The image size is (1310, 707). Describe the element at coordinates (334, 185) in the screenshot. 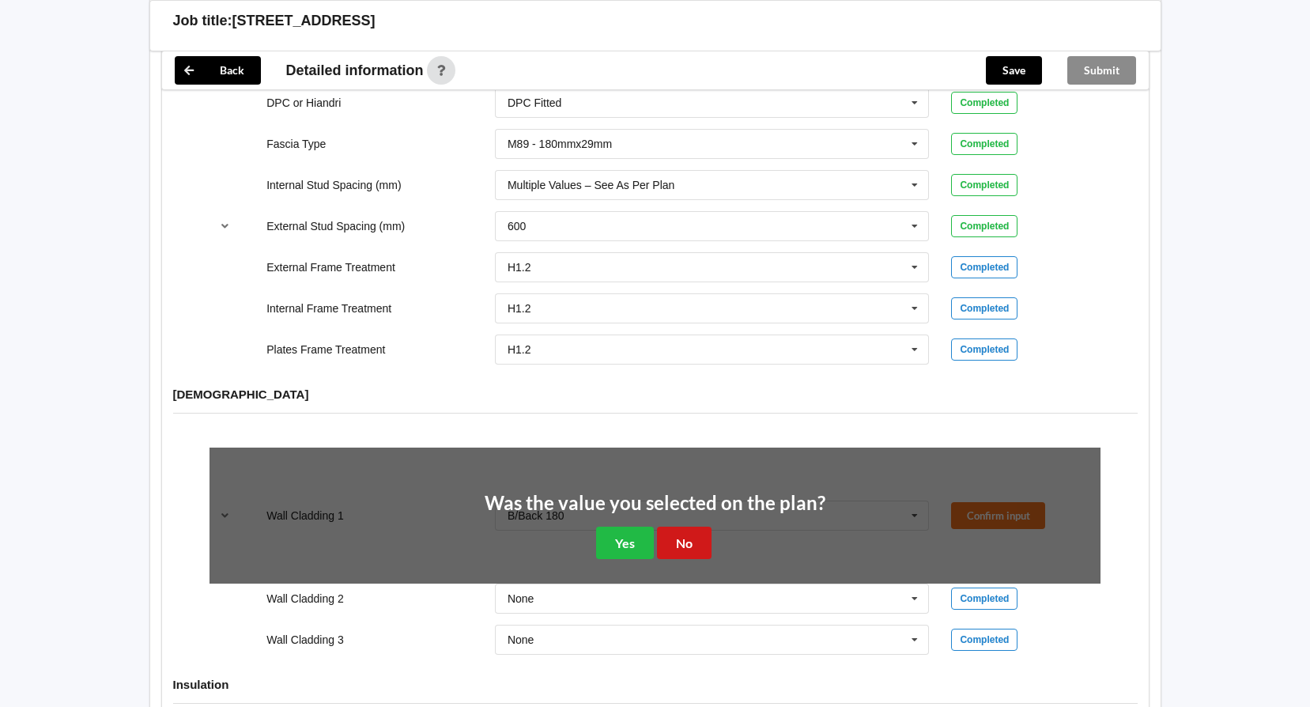

I see `label: Internal Stud Spacing (mm)` at that location.